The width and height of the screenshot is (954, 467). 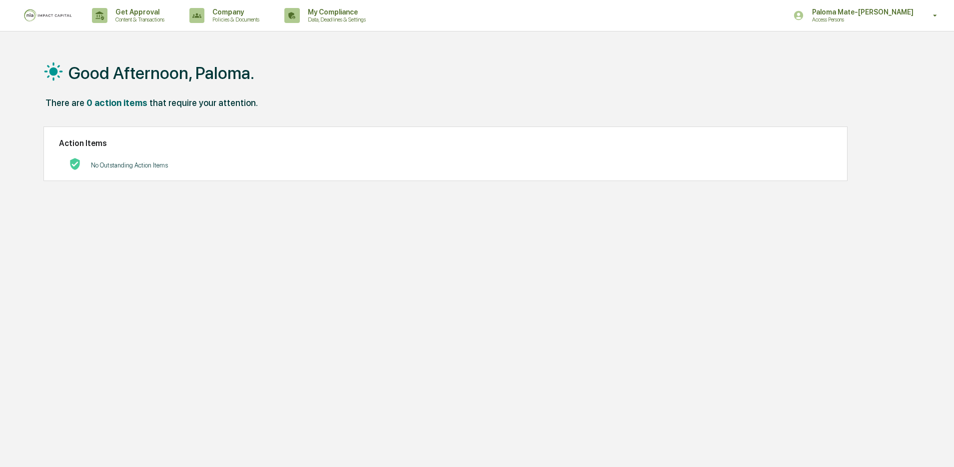 I want to click on p: Content & Transactions, so click(x=138, y=19).